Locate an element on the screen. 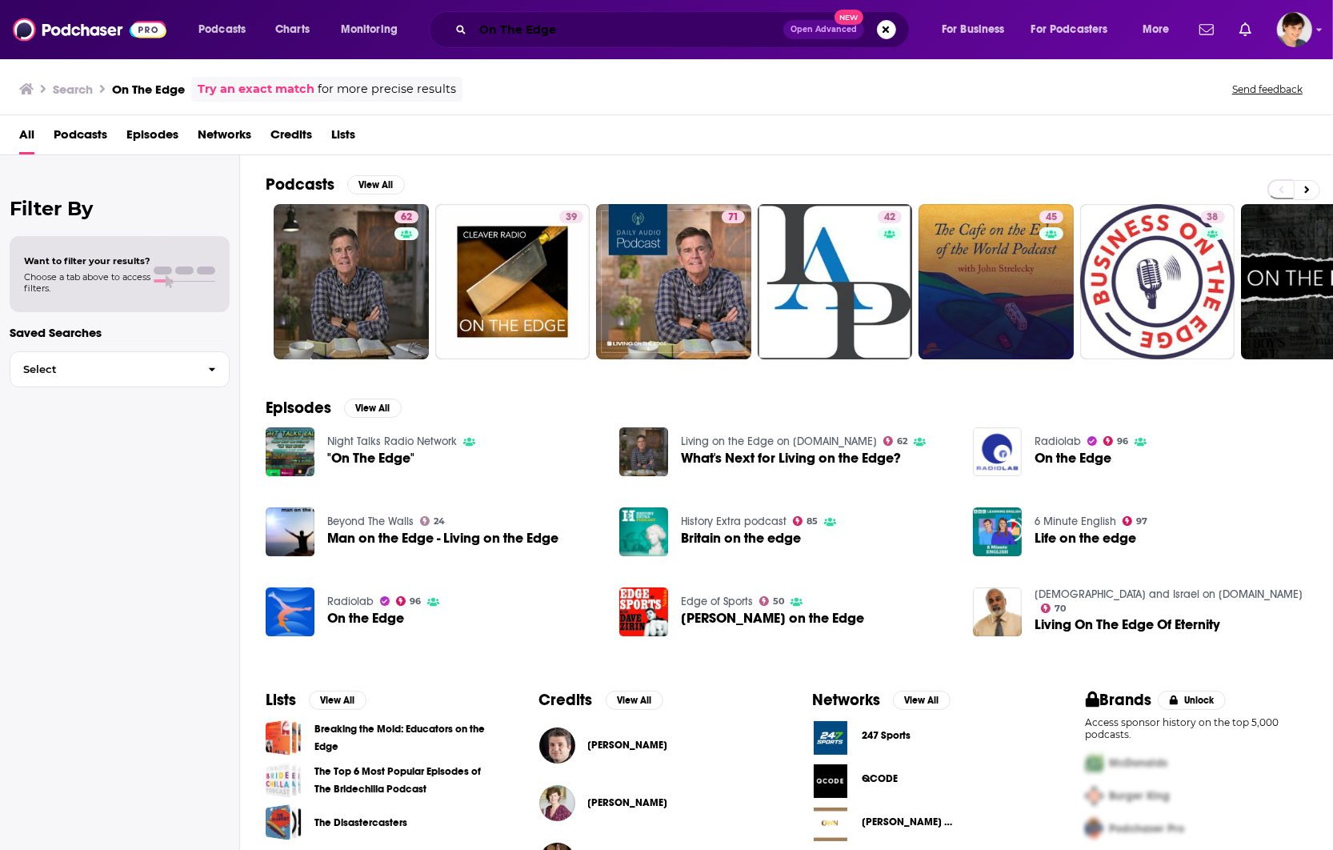  a: PodcastsView All is located at coordinates (335, 184).